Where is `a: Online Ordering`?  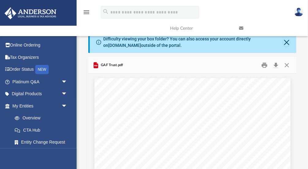 a: Online Ordering is located at coordinates (40, 45).